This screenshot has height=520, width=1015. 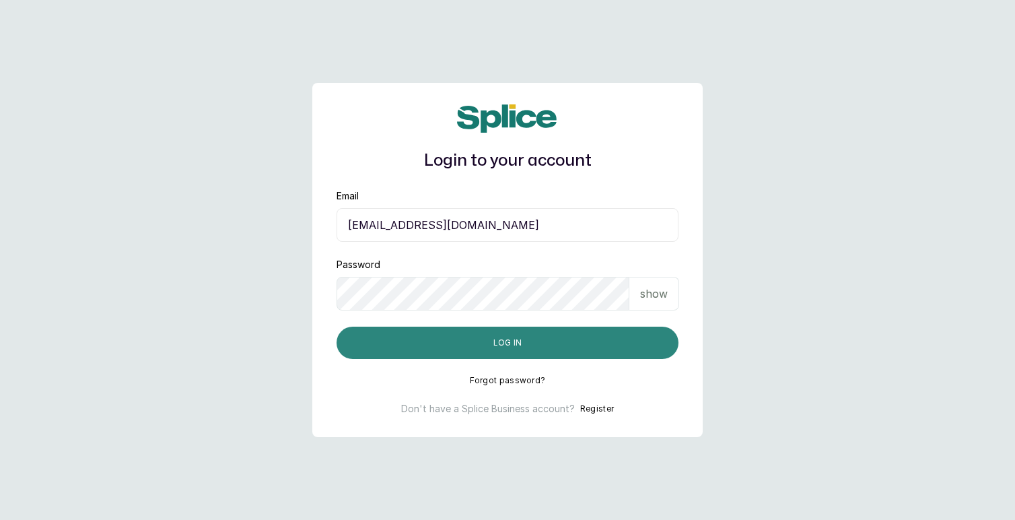 What do you see at coordinates (358, 264) in the screenshot?
I see `label: Password` at bounding box center [358, 264].